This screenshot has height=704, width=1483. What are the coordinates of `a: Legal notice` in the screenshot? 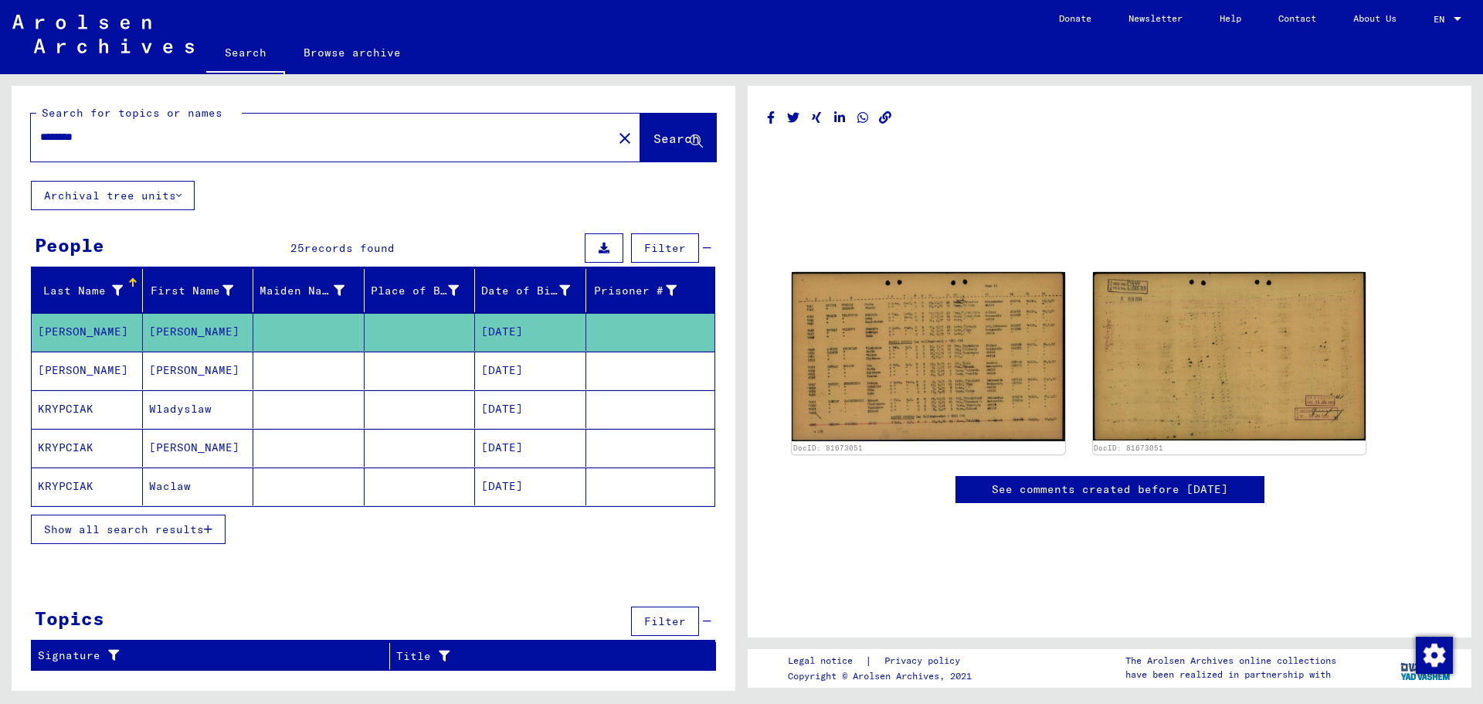 It's located at (826, 660).